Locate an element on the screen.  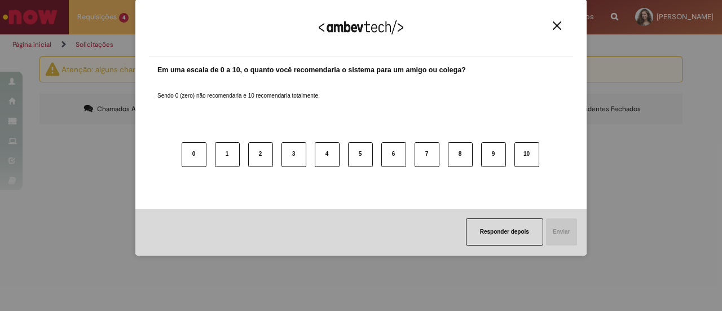
button: 8 is located at coordinates (460, 155).